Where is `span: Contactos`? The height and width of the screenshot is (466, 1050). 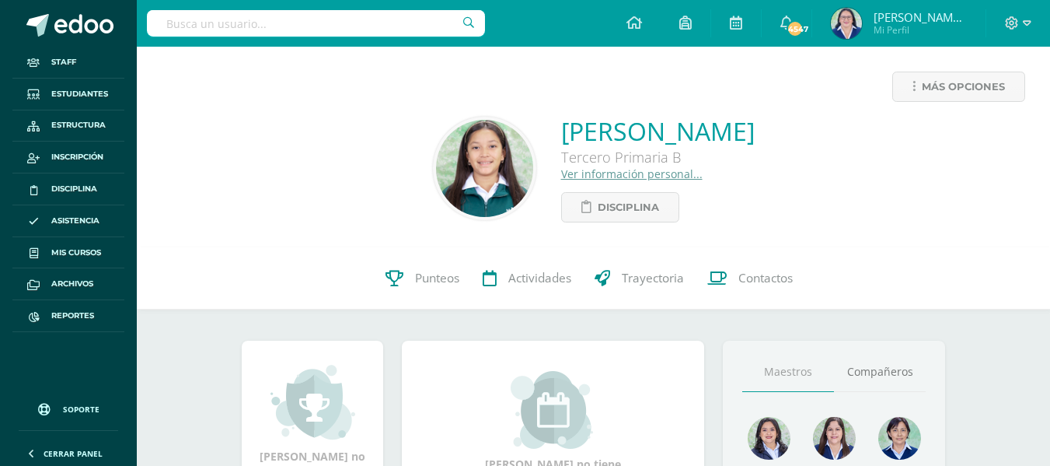 span: Contactos is located at coordinates (766, 277).